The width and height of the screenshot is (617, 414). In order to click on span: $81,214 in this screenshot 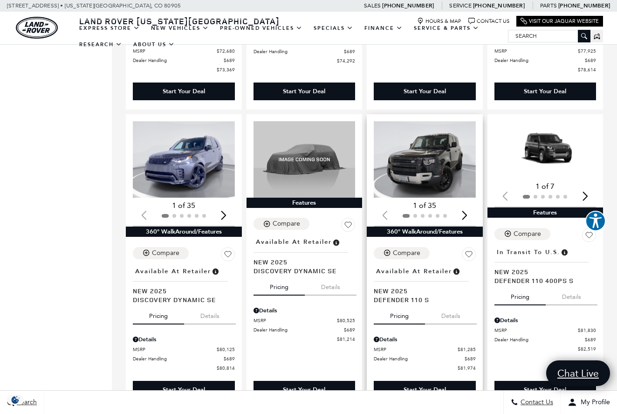, I will do `click(346, 339)`.